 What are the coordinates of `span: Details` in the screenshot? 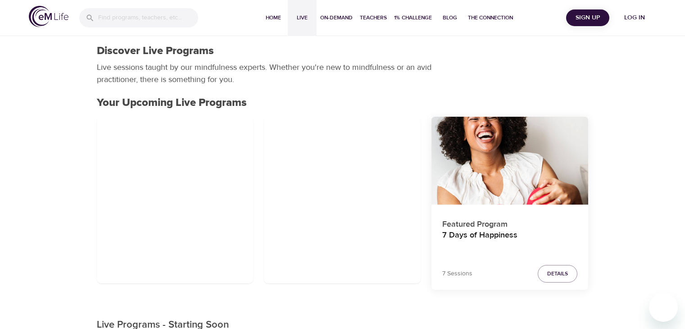 It's located at (557, 273).